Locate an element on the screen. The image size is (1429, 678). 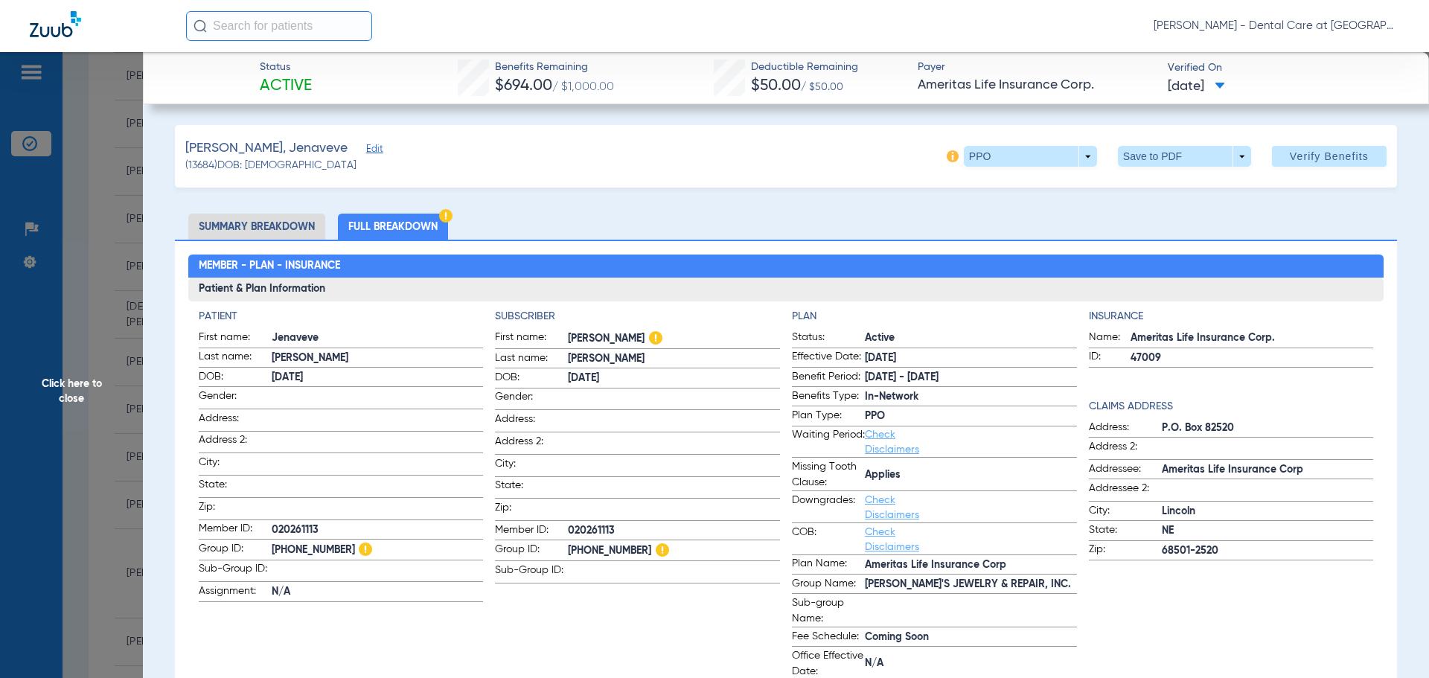
span: 47009 is located at coordinates (1252, 358).